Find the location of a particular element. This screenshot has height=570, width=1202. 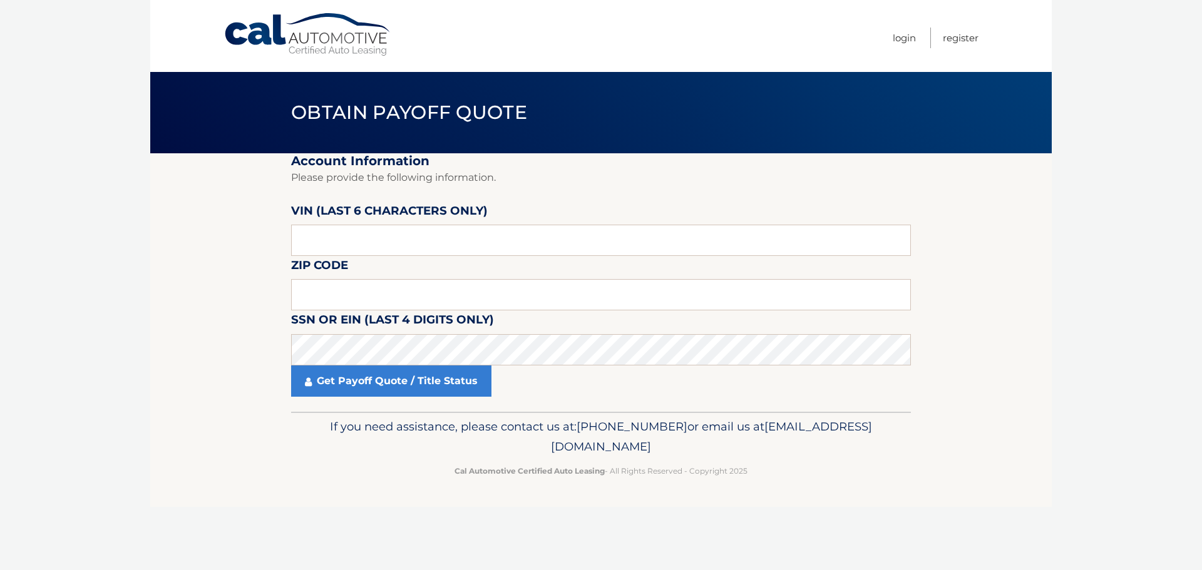

label: Zip Code is located at coordinates (319, 267).